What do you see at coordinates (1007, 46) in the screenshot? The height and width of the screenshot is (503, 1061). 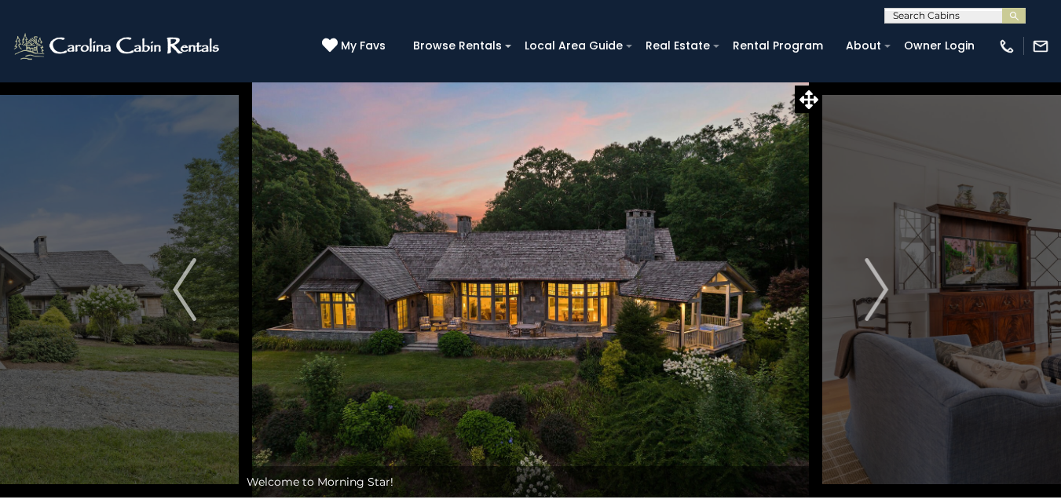 I see `img: phone-regular-white.png` at bounding box center [1007, 46].